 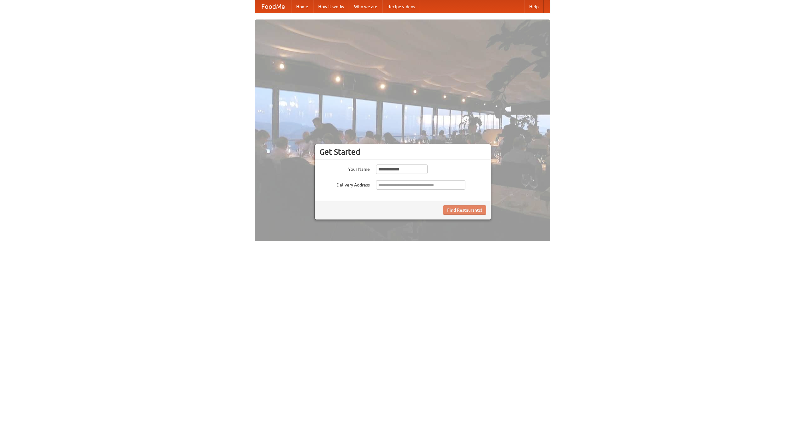 I want to click on h3: Get Started, so click(x=403, y=152).